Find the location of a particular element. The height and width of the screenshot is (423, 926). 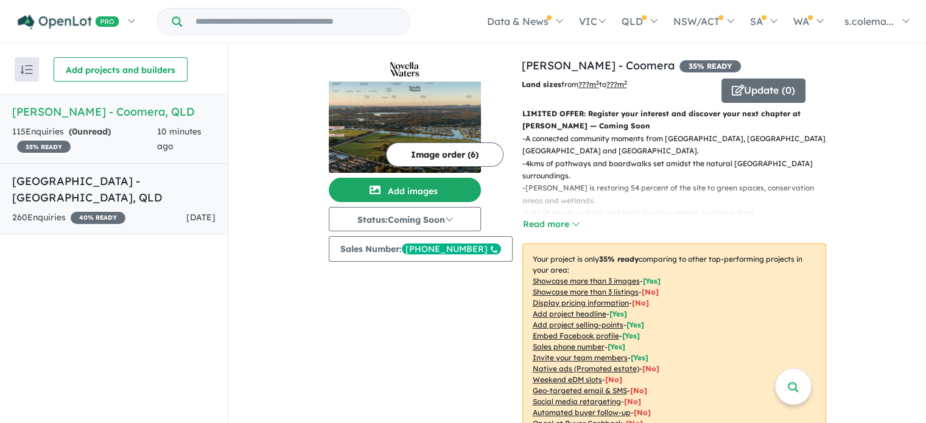

span: s.colema... is located at coordinates (869, 21).